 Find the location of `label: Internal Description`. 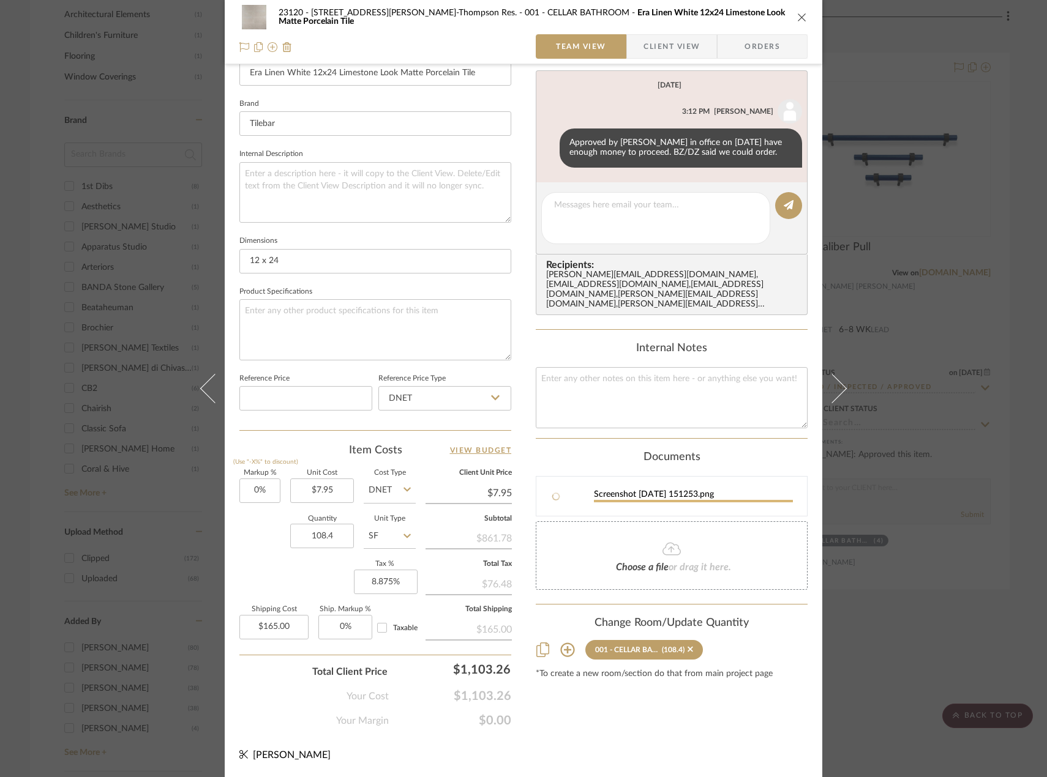

label: Internal Description is located at coordinates (271, 154).